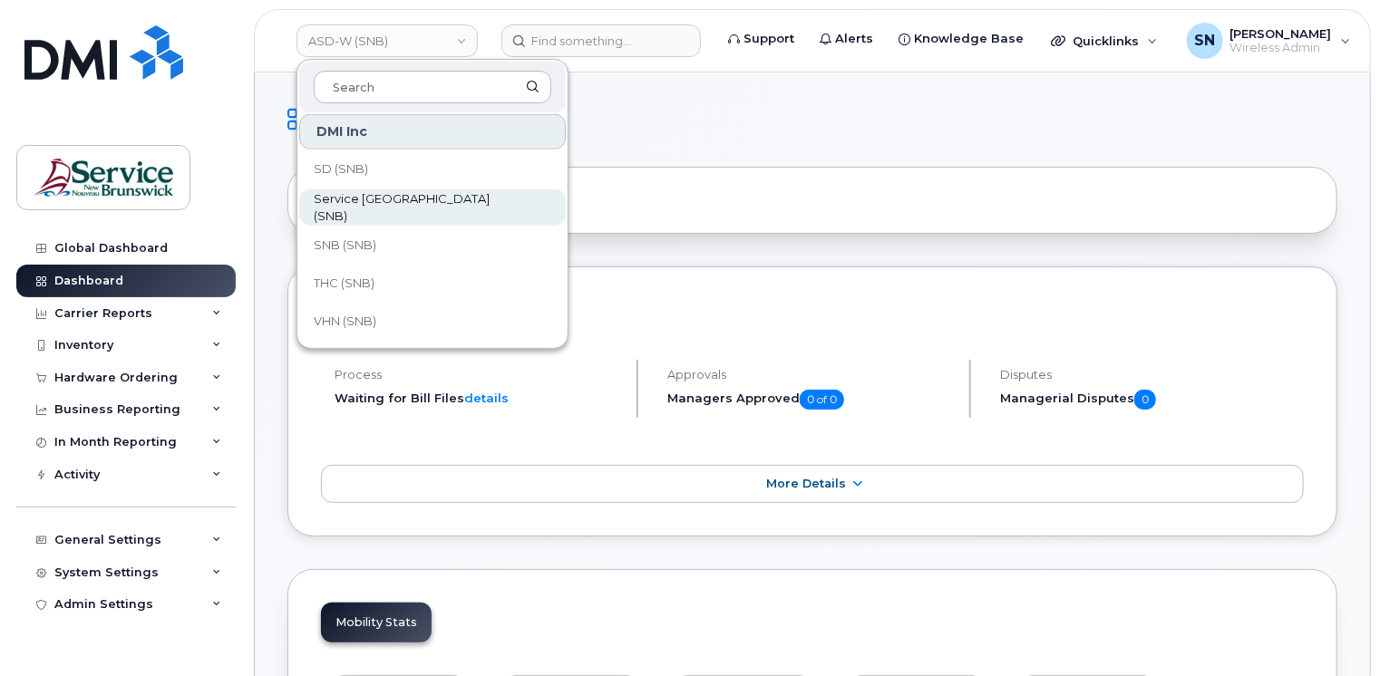 This screenshot has height=676, width=1380. Describe the element at coordinates (345, 246) in the screenshot. I see `span: SNB (SNB)` at that location.